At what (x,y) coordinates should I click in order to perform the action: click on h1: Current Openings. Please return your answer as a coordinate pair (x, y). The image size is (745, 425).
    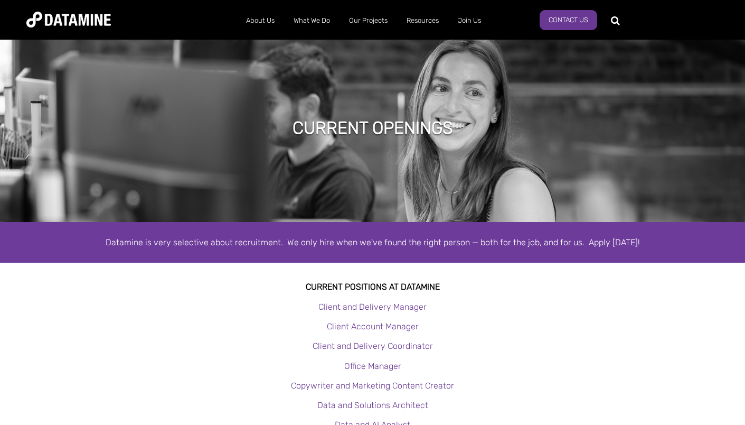
    Looking at the image, I should click on (373, 128).